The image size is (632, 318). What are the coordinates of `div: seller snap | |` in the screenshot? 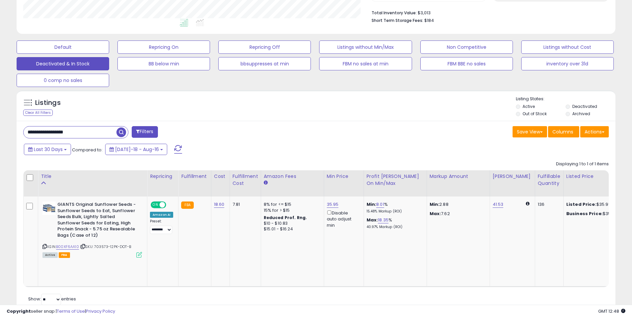 It's located at (61, 311).